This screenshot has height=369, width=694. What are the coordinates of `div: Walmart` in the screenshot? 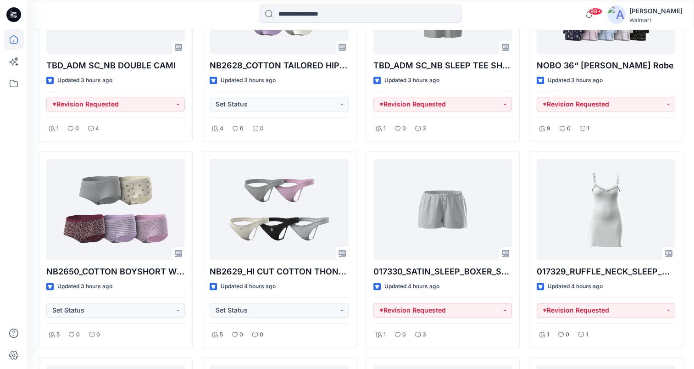 It's located at (656, 20).